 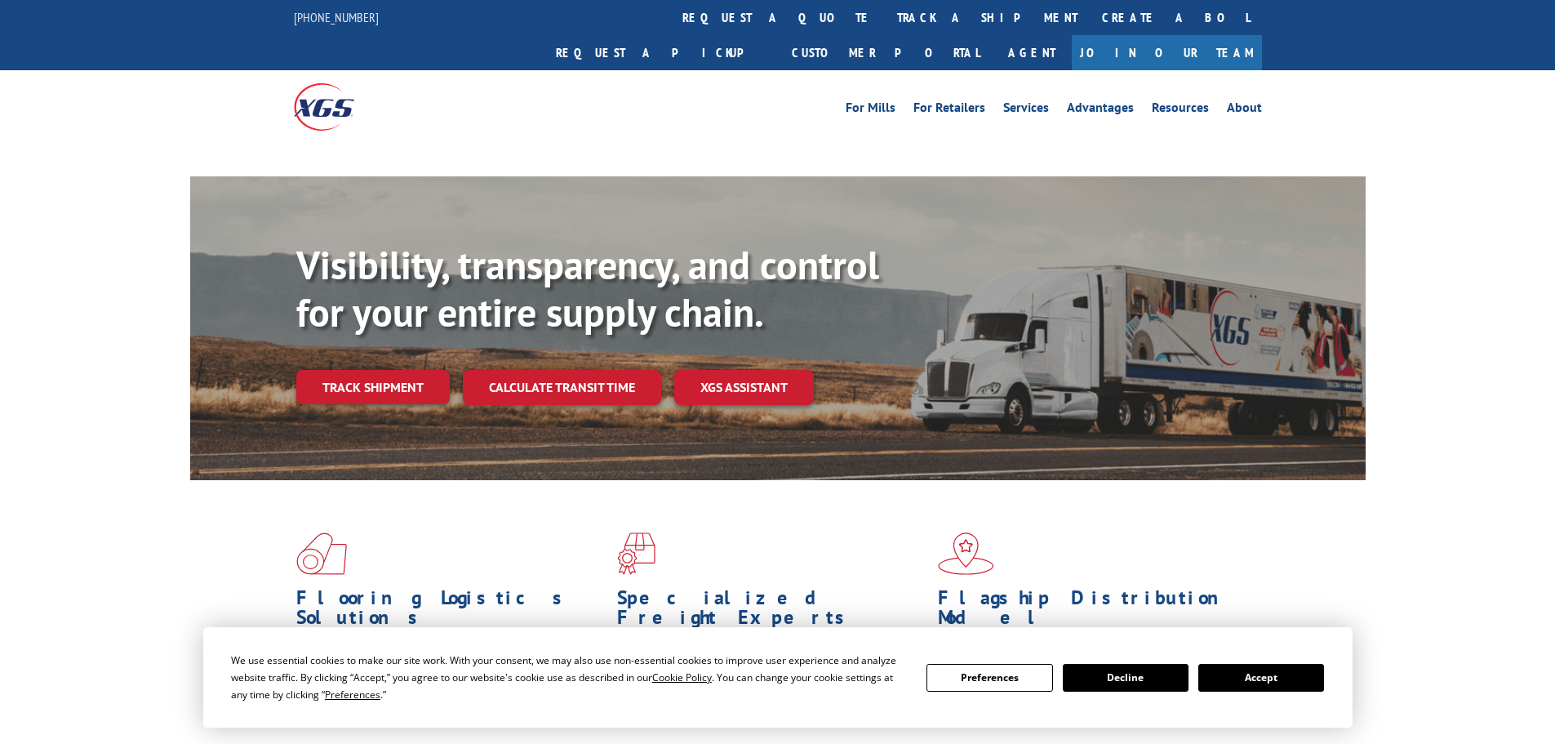 What do you see at coordinates (886, 52) in the screenshot?
I see `a: Customer Portal` at bounding box center [886, 52].